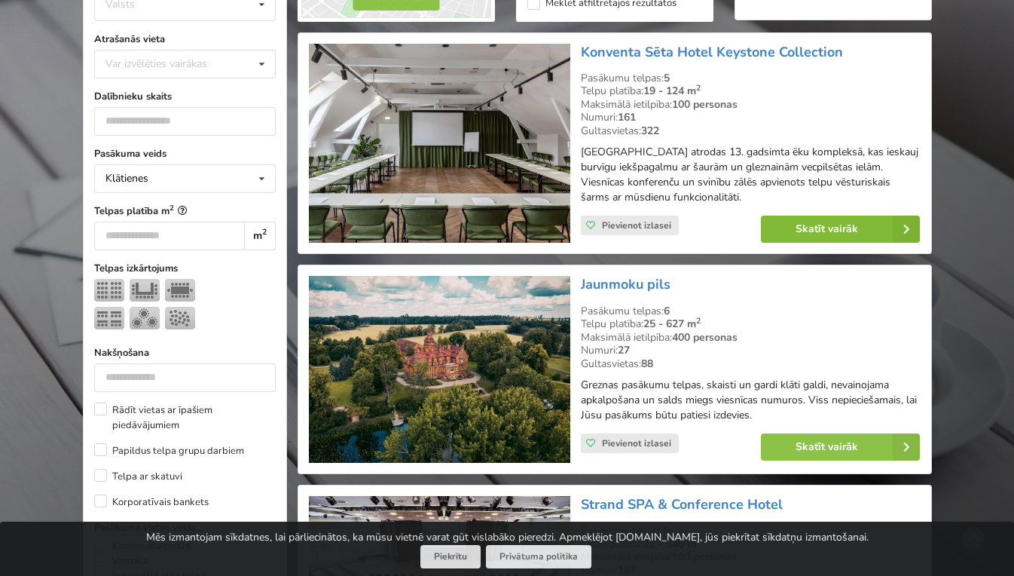 The image size is (1014, 576). I want to click on label: Telpas izkārtojums, so click(185, 268).